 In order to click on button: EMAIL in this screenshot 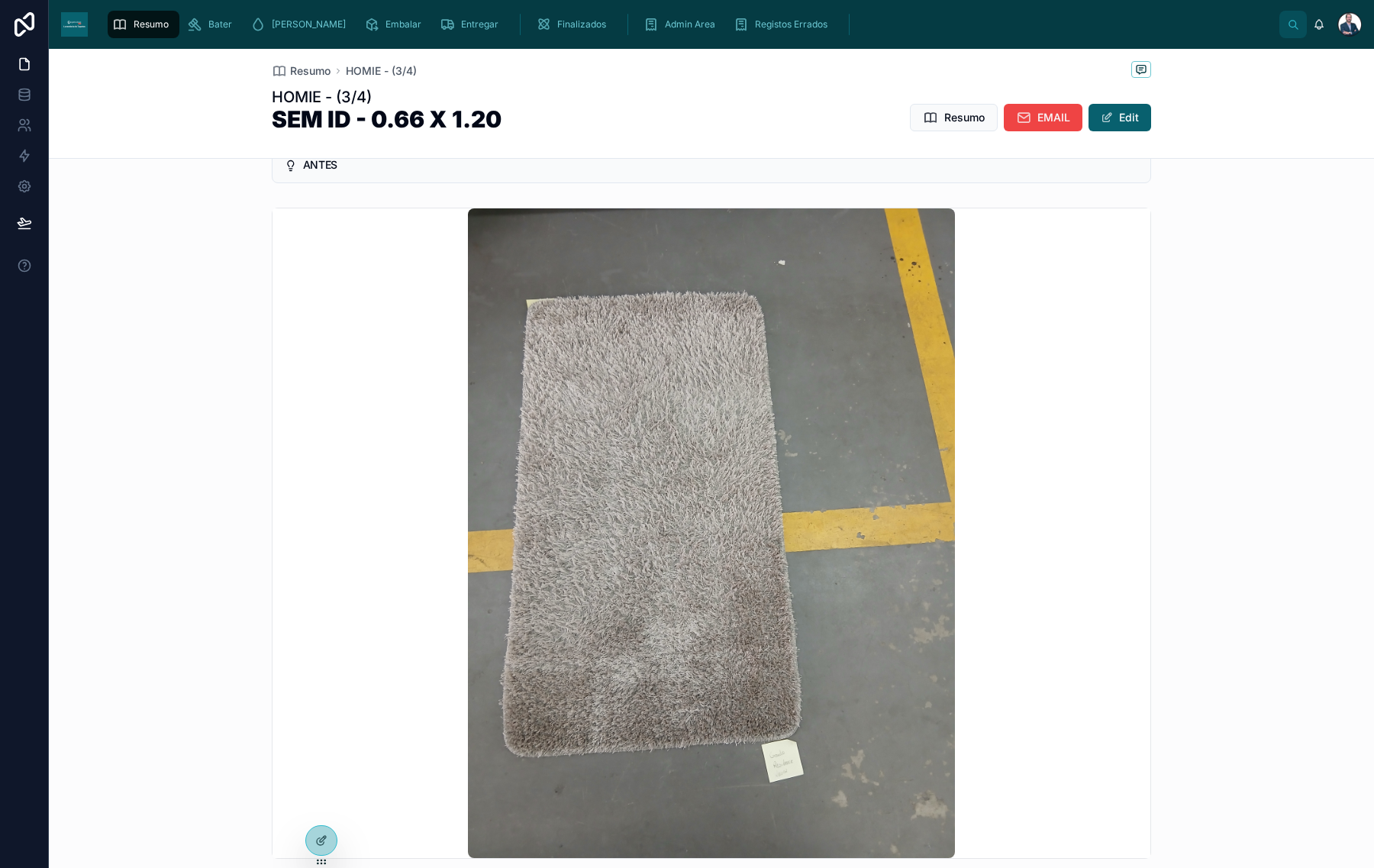, I will do `click(1042, 118)`.